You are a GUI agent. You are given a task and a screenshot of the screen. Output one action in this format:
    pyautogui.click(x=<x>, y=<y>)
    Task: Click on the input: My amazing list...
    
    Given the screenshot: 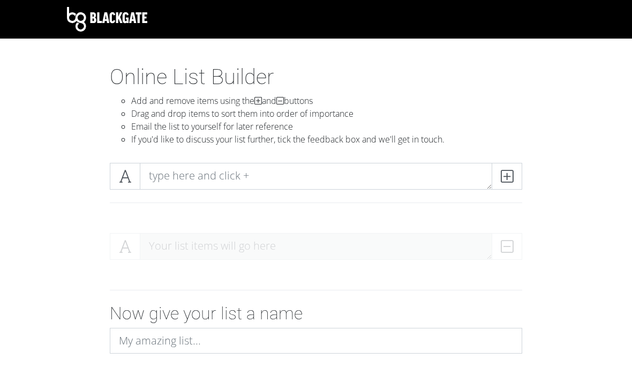 What is the action you would take?
    pyautogui.click(x=316, y=341)
    